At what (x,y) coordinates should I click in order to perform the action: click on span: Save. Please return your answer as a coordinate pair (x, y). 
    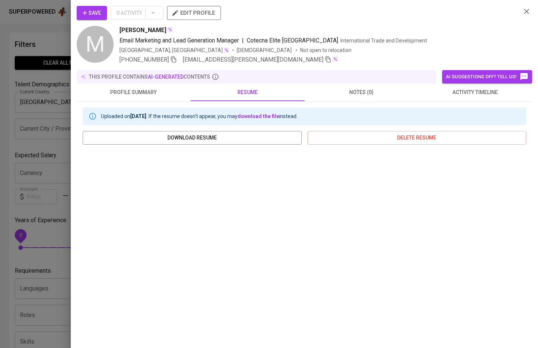
    Looking at the image, I should click on (92, 13).